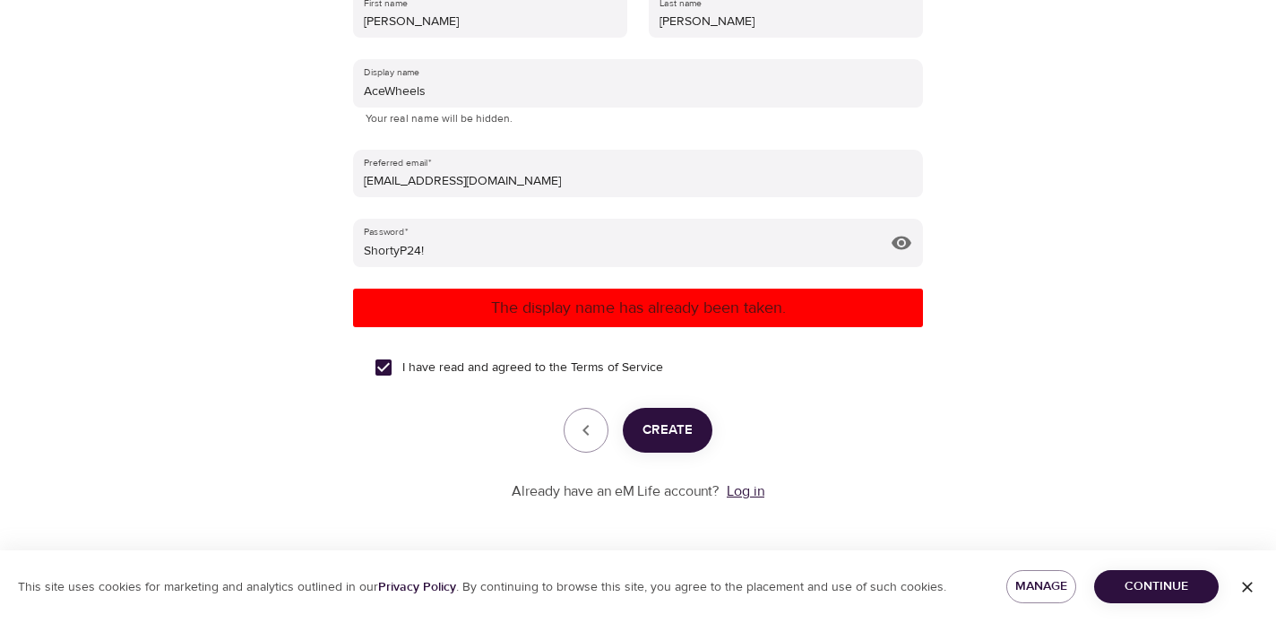 The width and height of the screenshot is (1276, 623). I want to click on b: Privacy Policy, so click(417, 587).